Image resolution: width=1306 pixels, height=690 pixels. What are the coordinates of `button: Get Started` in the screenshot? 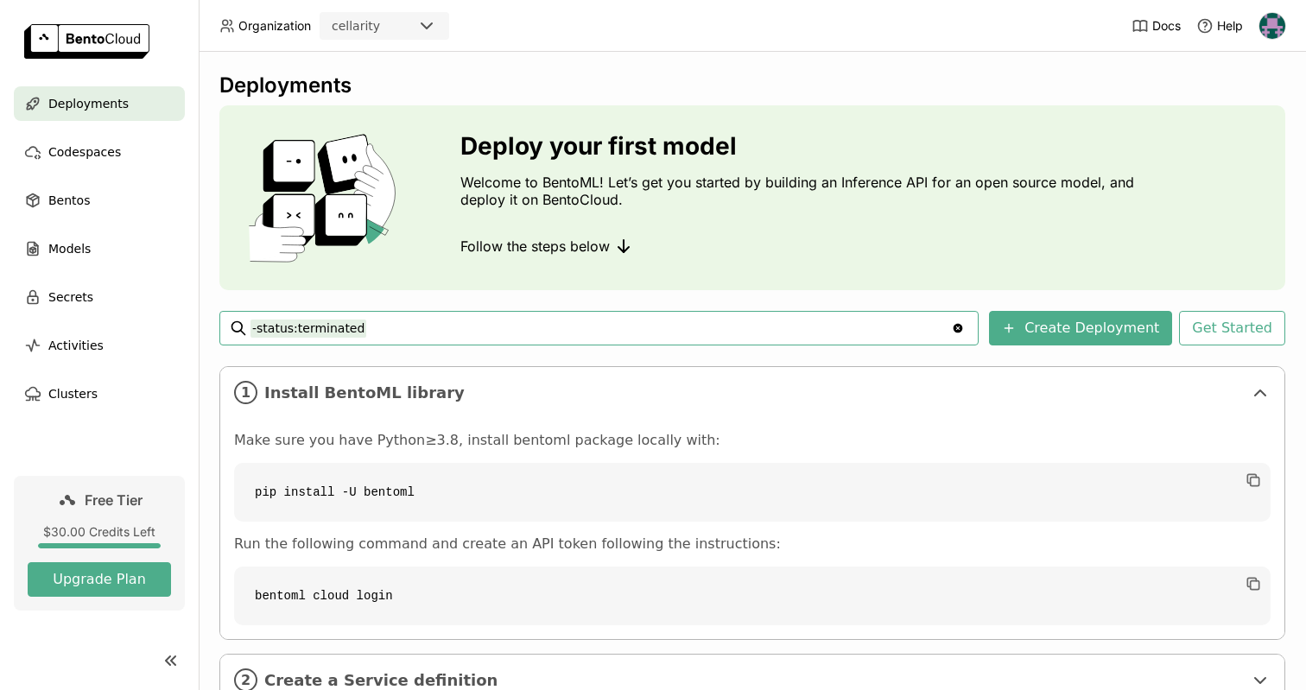 It's located at (1232, 328).